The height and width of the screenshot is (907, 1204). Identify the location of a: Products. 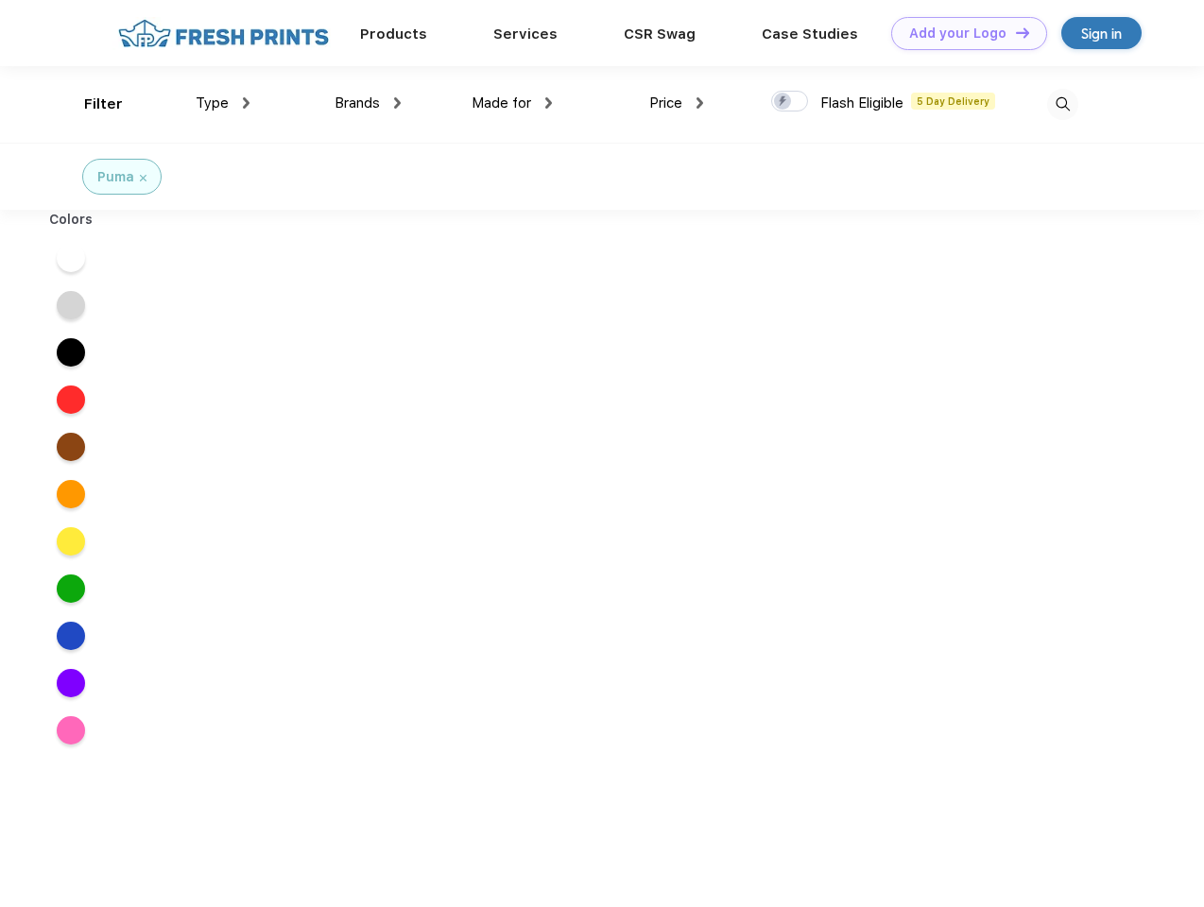
(393, 34).